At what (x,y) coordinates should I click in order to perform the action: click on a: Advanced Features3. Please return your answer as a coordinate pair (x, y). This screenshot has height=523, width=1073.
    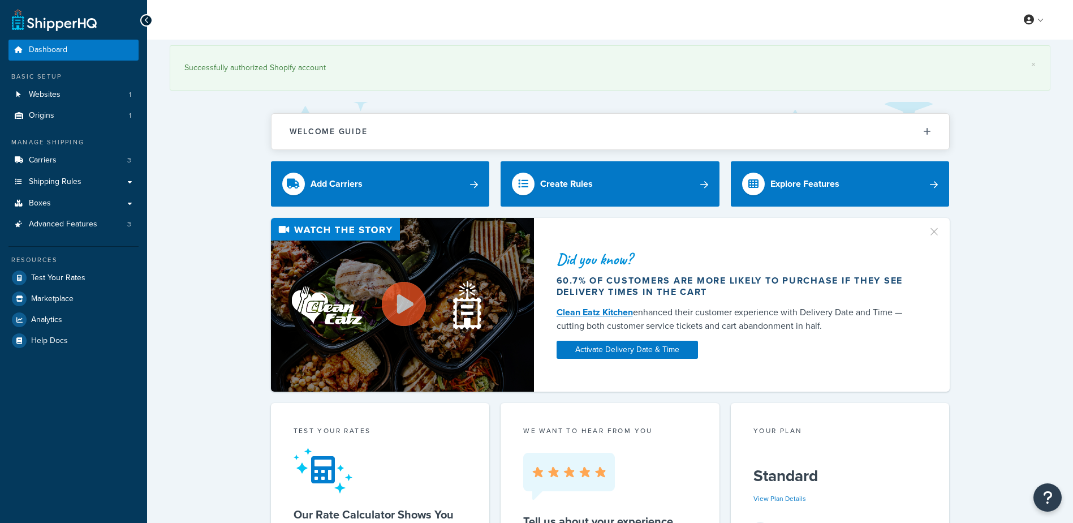
    Looking at the image, I should click on (74, 224).